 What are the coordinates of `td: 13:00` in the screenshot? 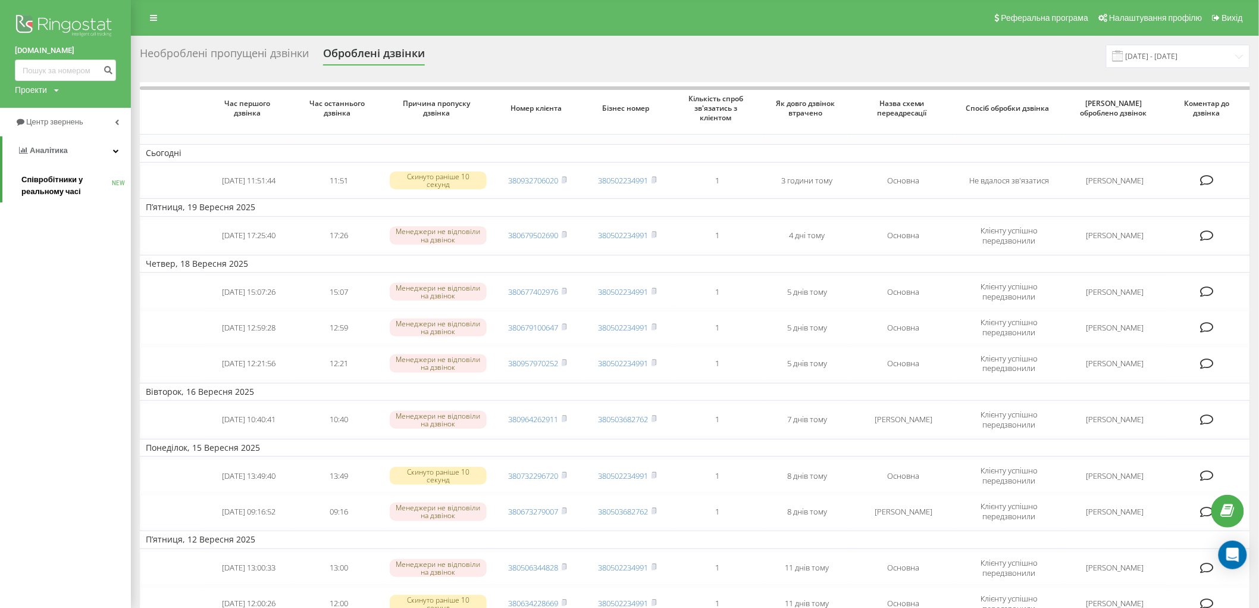 It's located at (339, 568).